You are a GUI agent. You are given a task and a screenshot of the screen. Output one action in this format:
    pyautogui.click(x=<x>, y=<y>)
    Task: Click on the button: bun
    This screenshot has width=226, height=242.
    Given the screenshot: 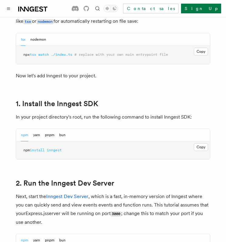 What is the action you would take?
    pyautogui.click(x=62, y=135)
    